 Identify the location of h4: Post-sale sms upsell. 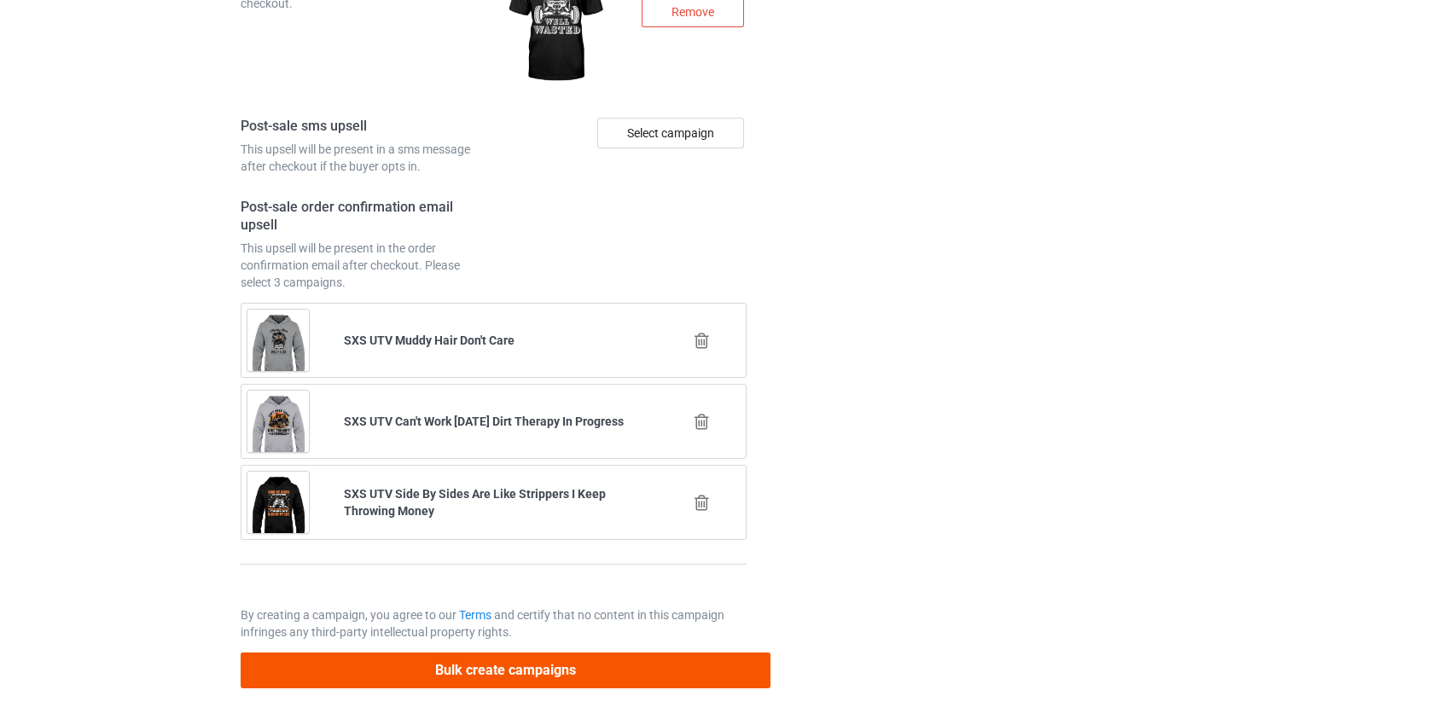
(364, 126).